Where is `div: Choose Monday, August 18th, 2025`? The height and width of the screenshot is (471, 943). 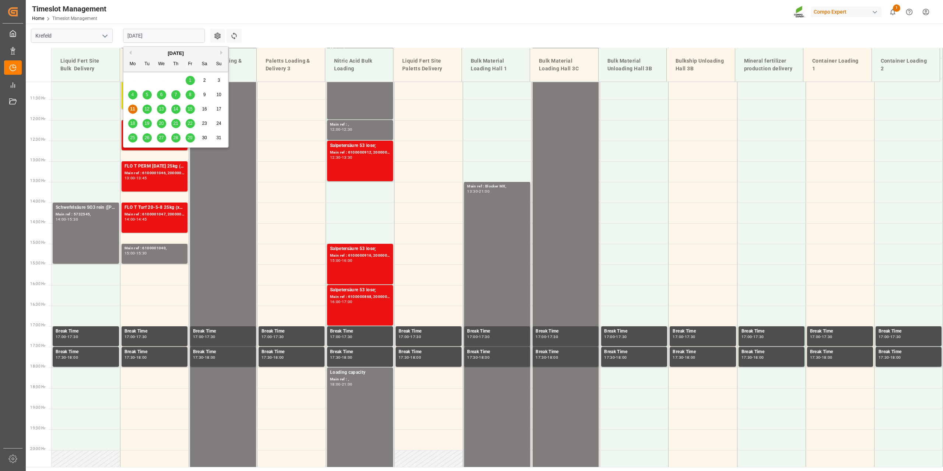 div: Choose Monday, August 18th, 2025 is located at coordinates (133, 123).